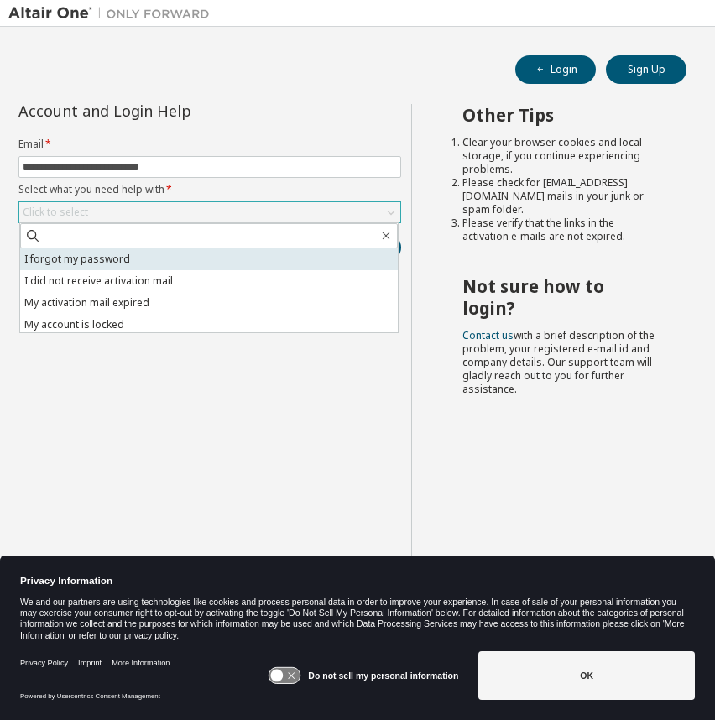 Image resolution: width=715 pixels, height=720 pixels. Describe the element at coordinates (209, 259) in the screenshot. I see `li: I forgot my password` at that location.